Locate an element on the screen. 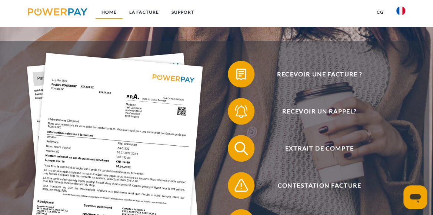  button: Recevoir un rappel? is located at coordinates (314, 111).